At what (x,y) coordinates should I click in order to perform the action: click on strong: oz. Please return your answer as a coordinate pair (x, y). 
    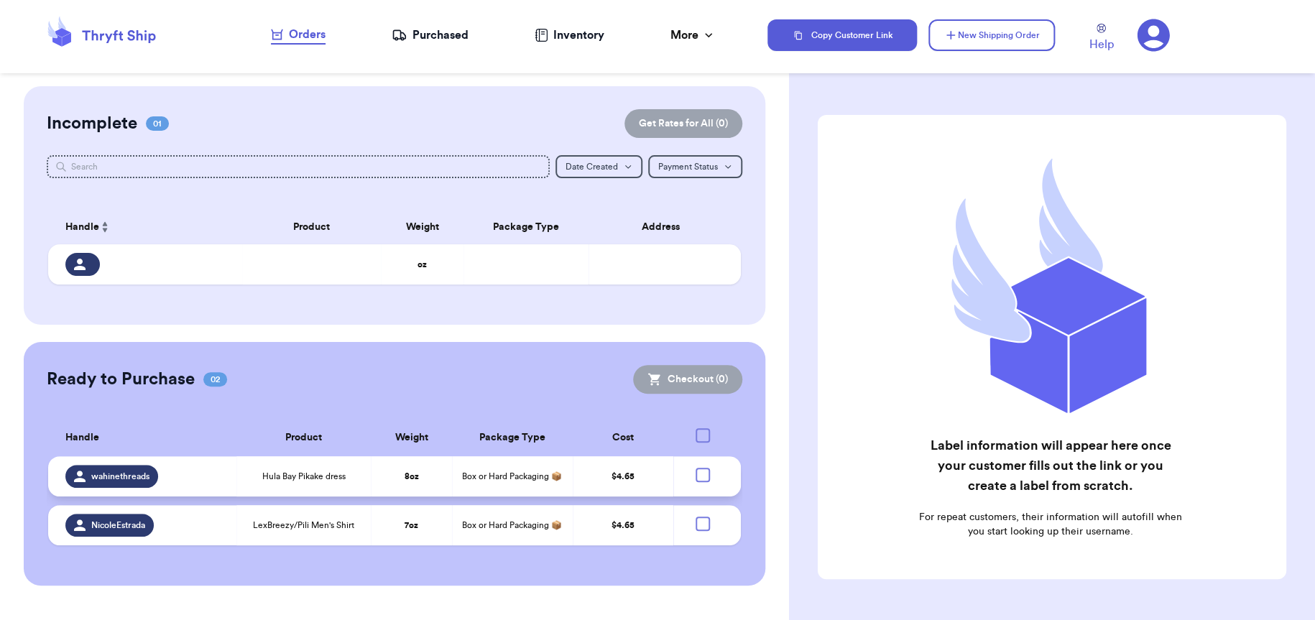
    Looking at the image, I should click on (422, 264).